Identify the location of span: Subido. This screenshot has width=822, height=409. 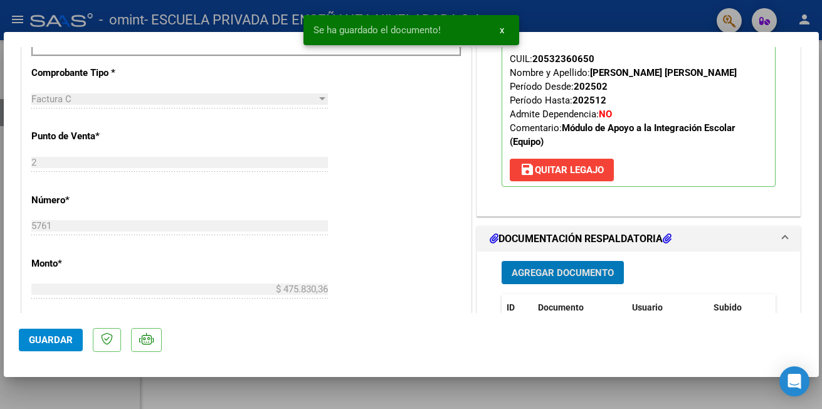
(727, 307).